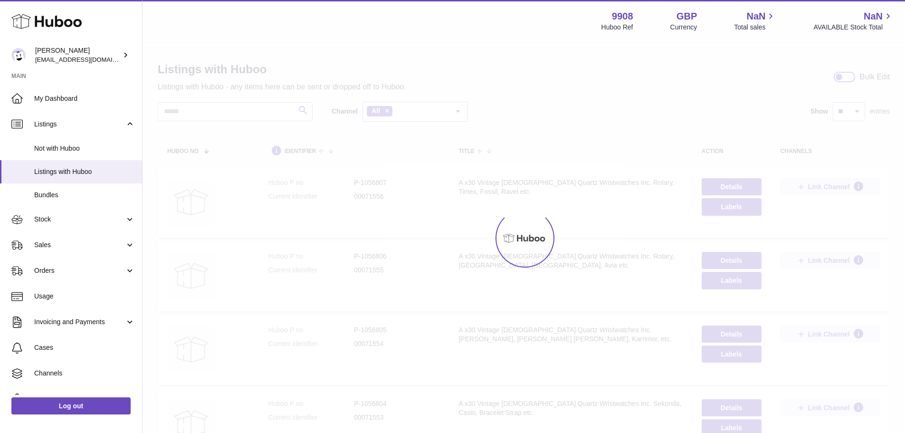 Image resolution: width=905 pixels, height=433 pixels. What do you see at coordinates (85, 347) in the screenshot?
I see `span: Cases` at bounding box center [85, 347].